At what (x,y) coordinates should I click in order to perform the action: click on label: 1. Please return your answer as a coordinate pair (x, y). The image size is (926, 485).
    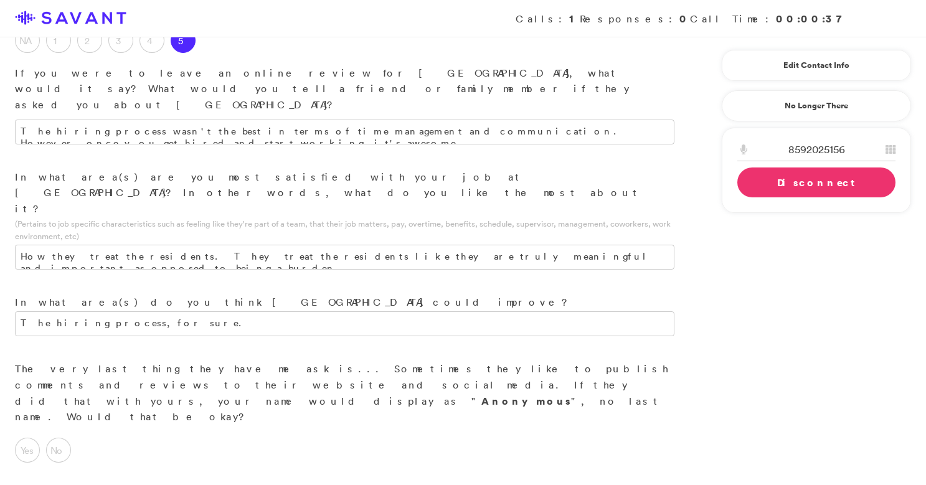
    Looking at the image, I should click on (59, 40).